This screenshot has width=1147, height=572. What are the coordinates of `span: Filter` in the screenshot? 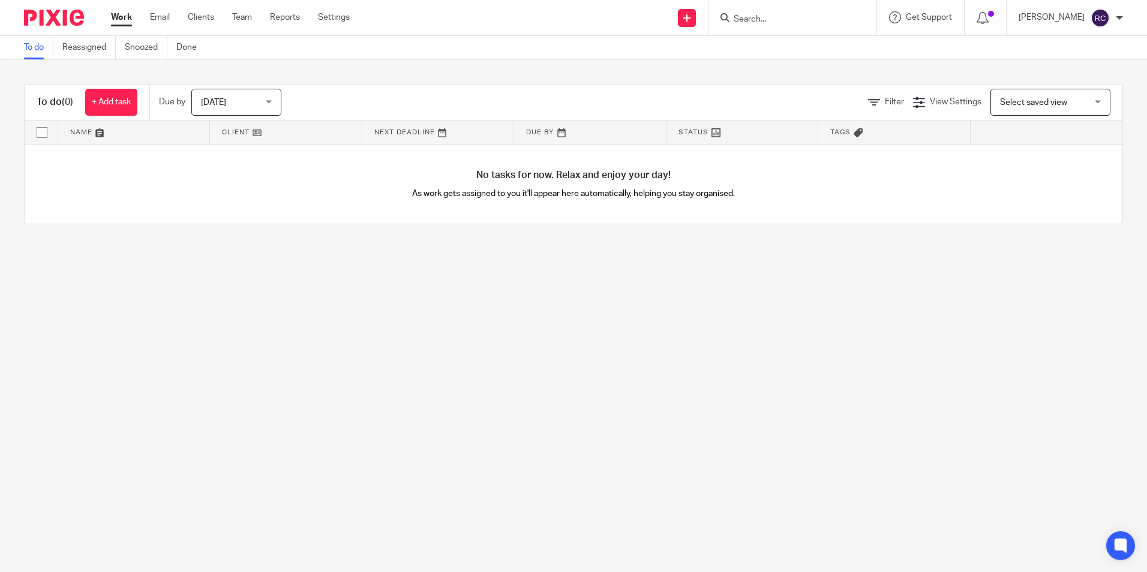 It's located at (894, 102).